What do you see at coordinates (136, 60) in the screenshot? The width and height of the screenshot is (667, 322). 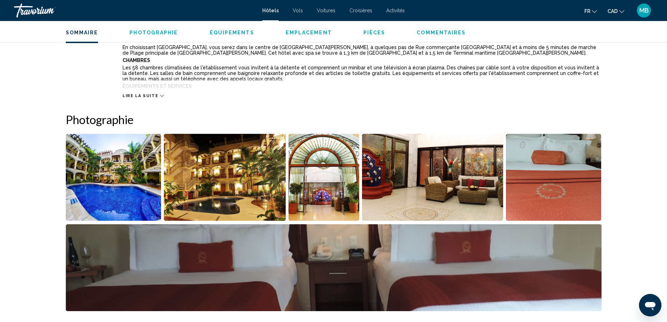 I see `b: Chambres` at bounding box center [136, 60].